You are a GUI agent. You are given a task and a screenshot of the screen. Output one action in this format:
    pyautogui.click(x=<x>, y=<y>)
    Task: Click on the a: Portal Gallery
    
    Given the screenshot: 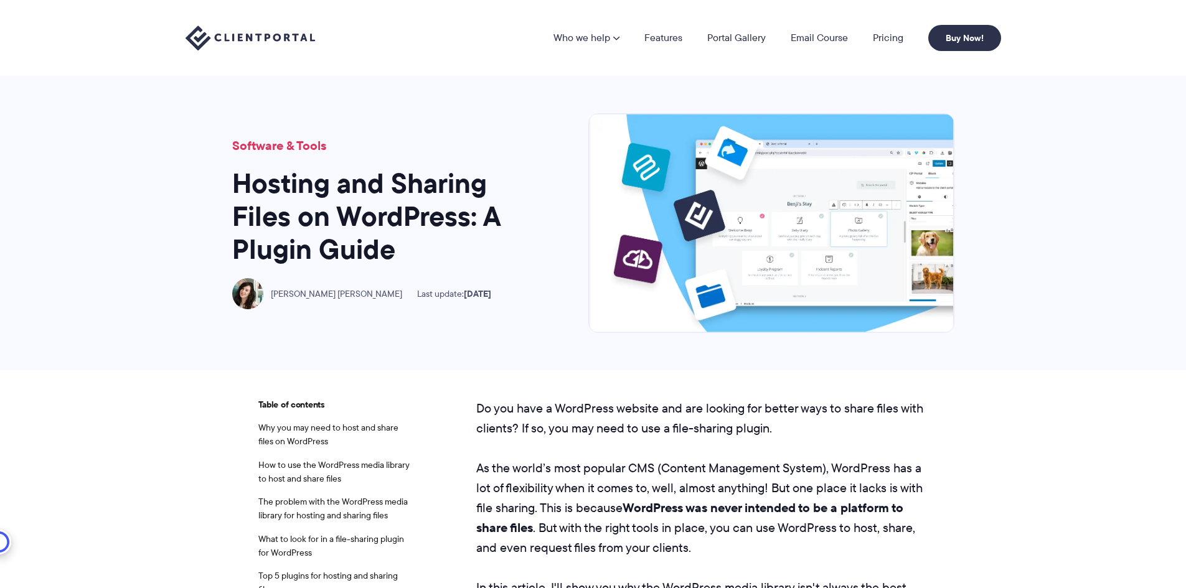 What is the action you would take?
    pyautogui.click(x=737, y=38)
    